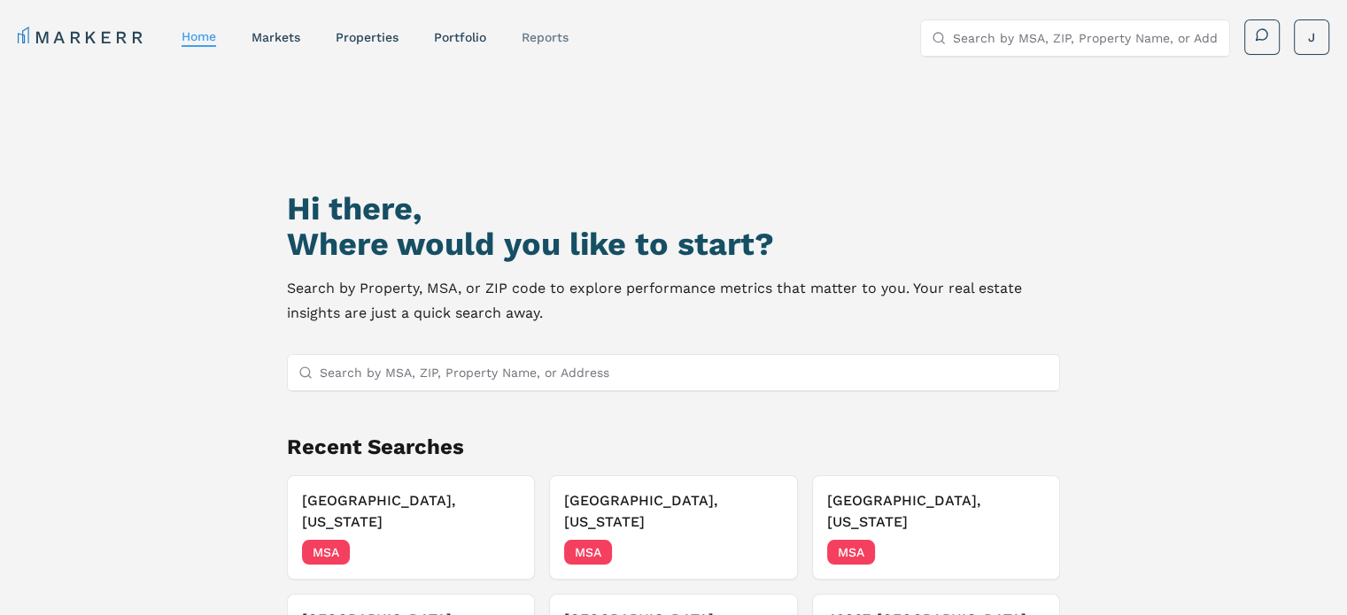 This screenshot has height=615, width=1347. I want to click on span: J, so click(1312, 37).